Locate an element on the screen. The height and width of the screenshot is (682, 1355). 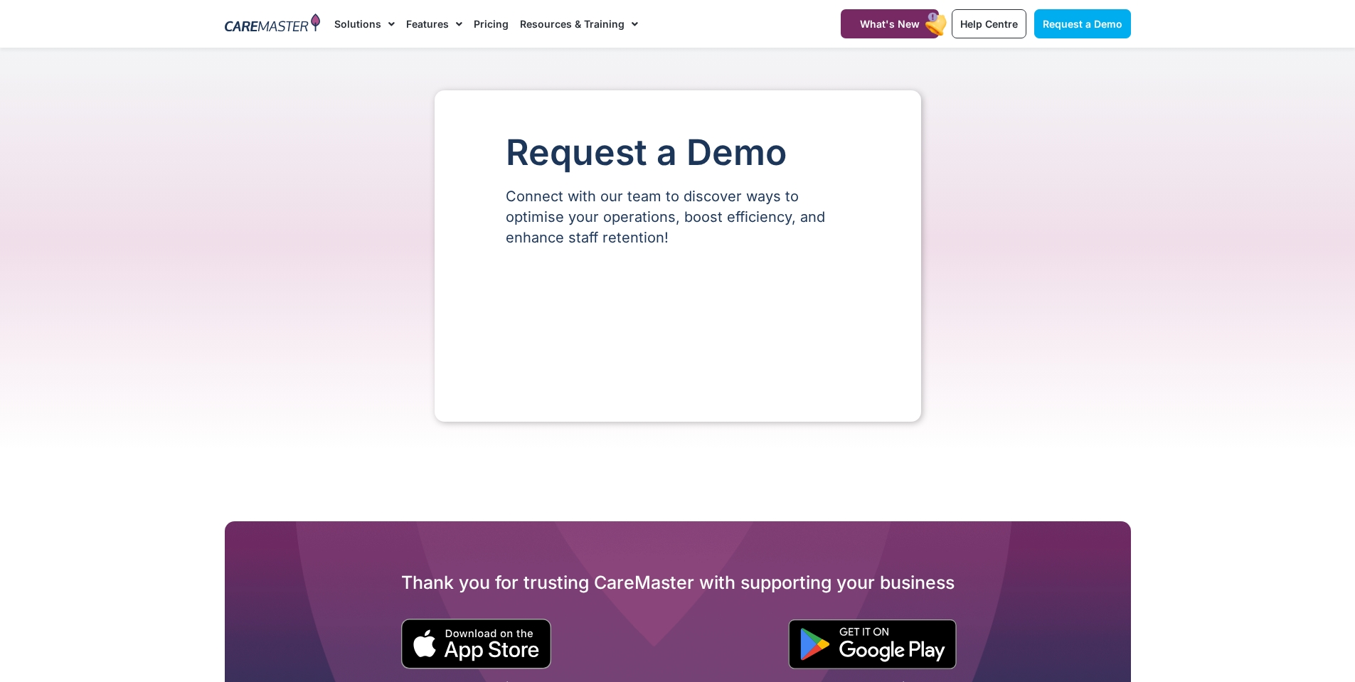
a: Help Centre is located at coordinates (988, 23).